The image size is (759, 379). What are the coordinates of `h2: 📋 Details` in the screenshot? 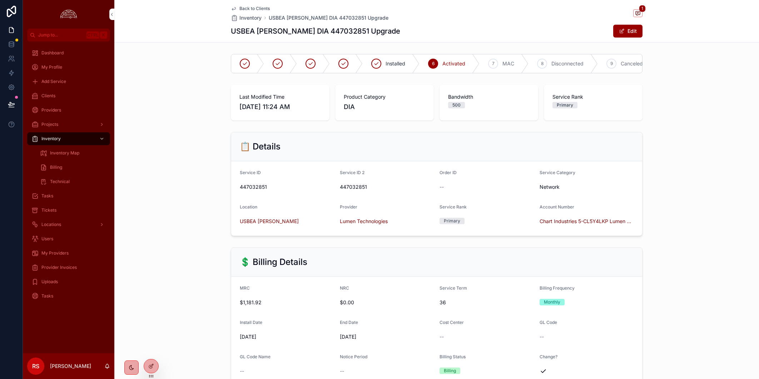 It's located at (260, 146).